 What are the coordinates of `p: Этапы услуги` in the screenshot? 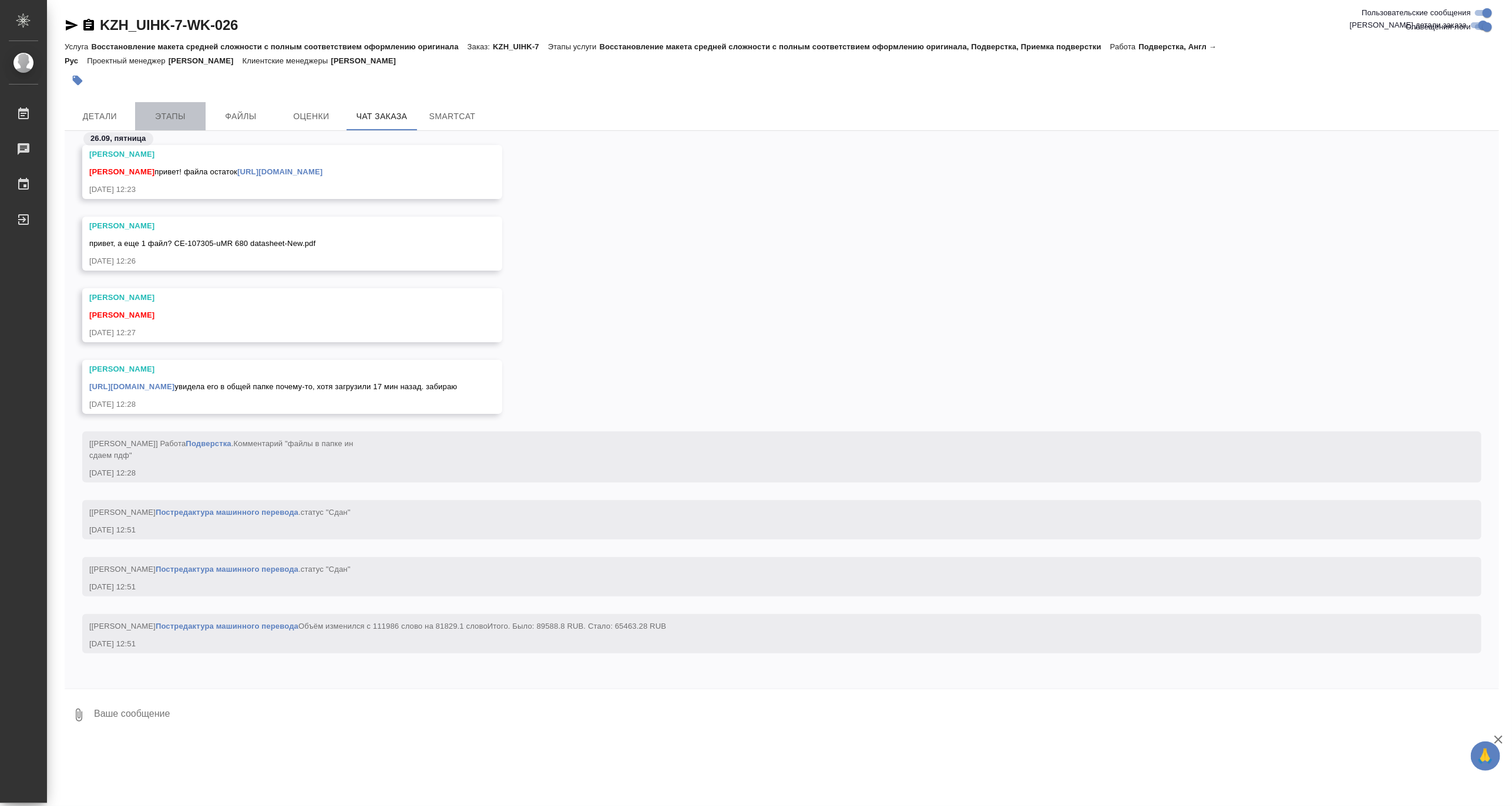 It's located at (574, 46).